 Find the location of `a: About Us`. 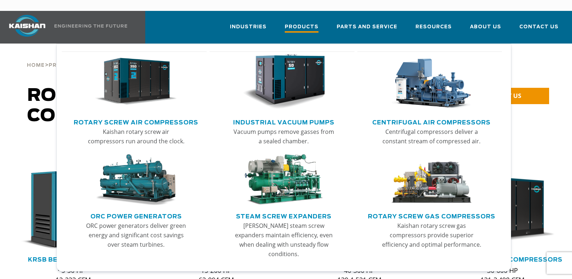

a: About Us is located at coordinates (486, 30).